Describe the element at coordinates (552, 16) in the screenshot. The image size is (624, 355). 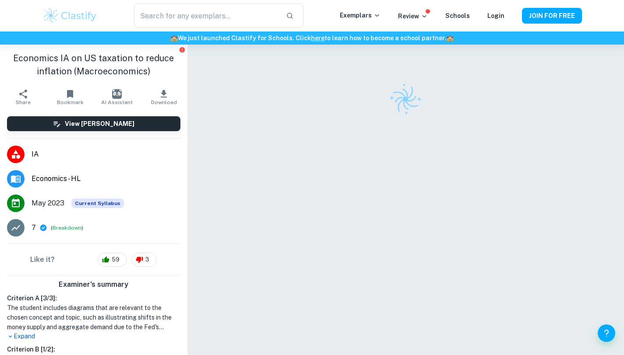
I see `button: JOIN FOR FREE` at that location.